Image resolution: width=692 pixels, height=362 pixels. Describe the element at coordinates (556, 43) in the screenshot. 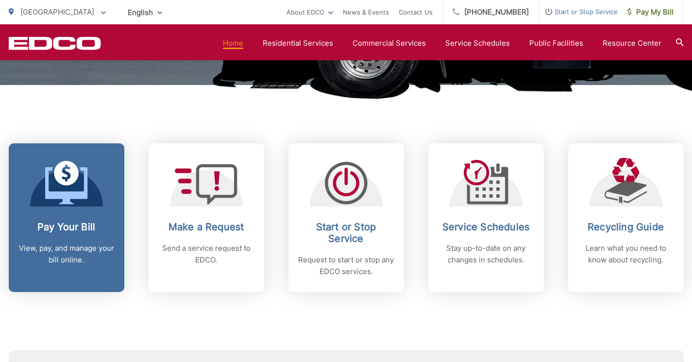

I see `a: Public Facilities` at that location.